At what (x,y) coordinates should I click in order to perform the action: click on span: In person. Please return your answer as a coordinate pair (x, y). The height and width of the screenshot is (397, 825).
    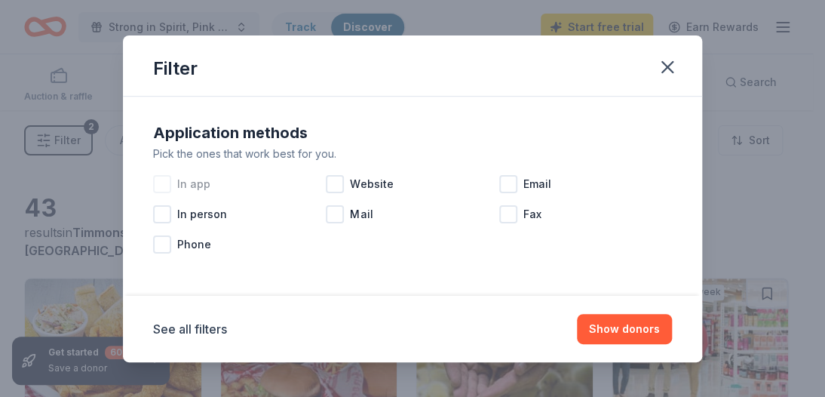
    Looking at the image, I should click on (202, 214).